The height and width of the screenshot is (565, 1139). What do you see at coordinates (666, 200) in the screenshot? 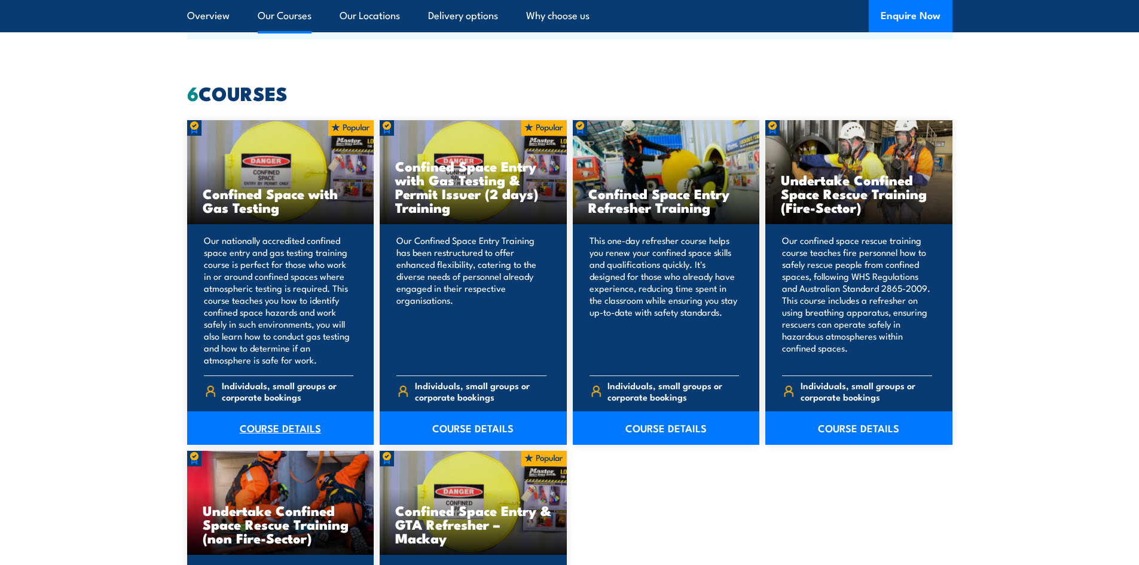
I see `h3: Confined Space Entry Refresher Training` at bounding box center [666, 200].